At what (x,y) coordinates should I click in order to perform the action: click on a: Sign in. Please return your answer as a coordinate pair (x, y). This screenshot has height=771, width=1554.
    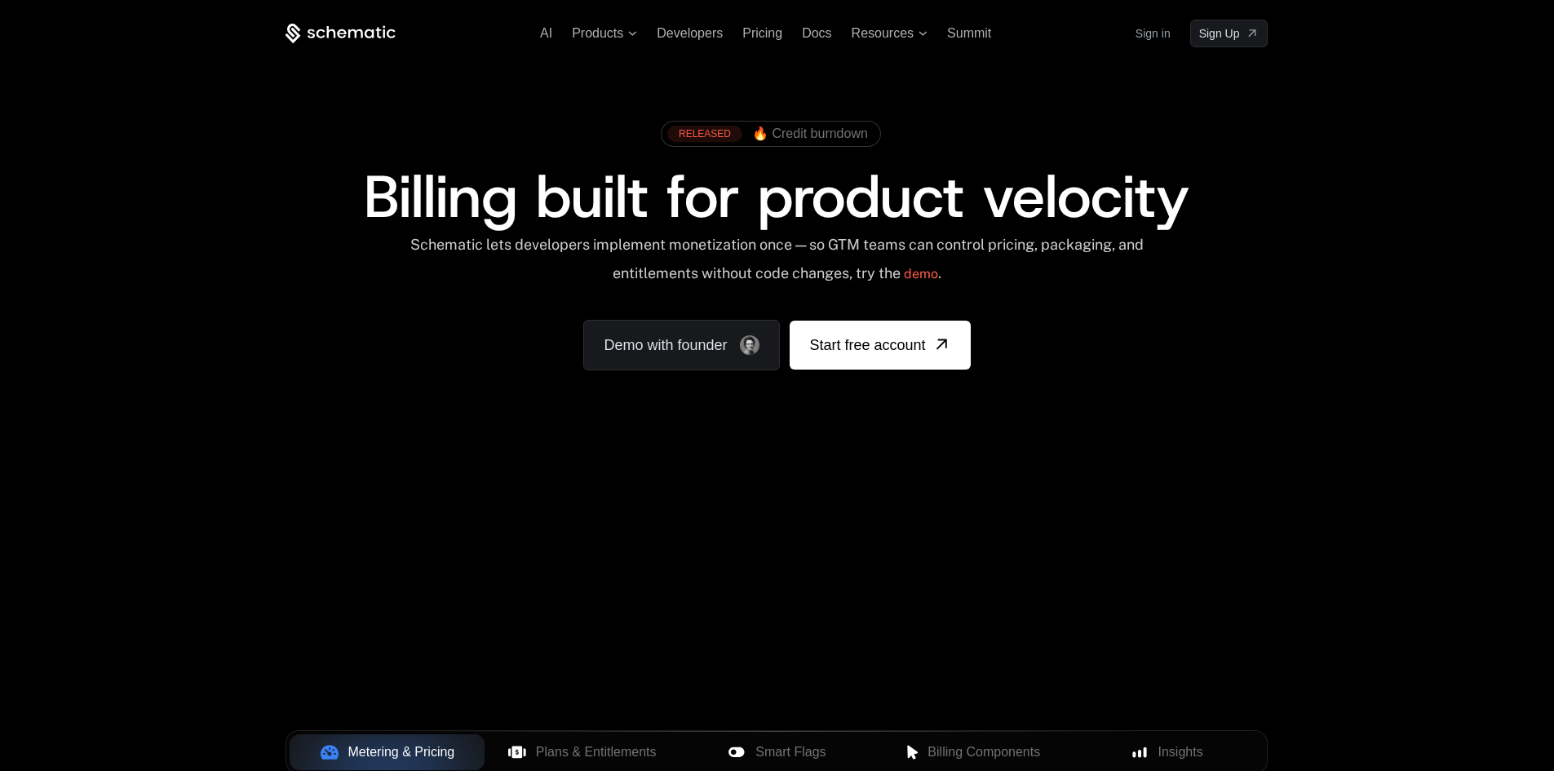
    Looking at the image, I should click on (1153, 33).